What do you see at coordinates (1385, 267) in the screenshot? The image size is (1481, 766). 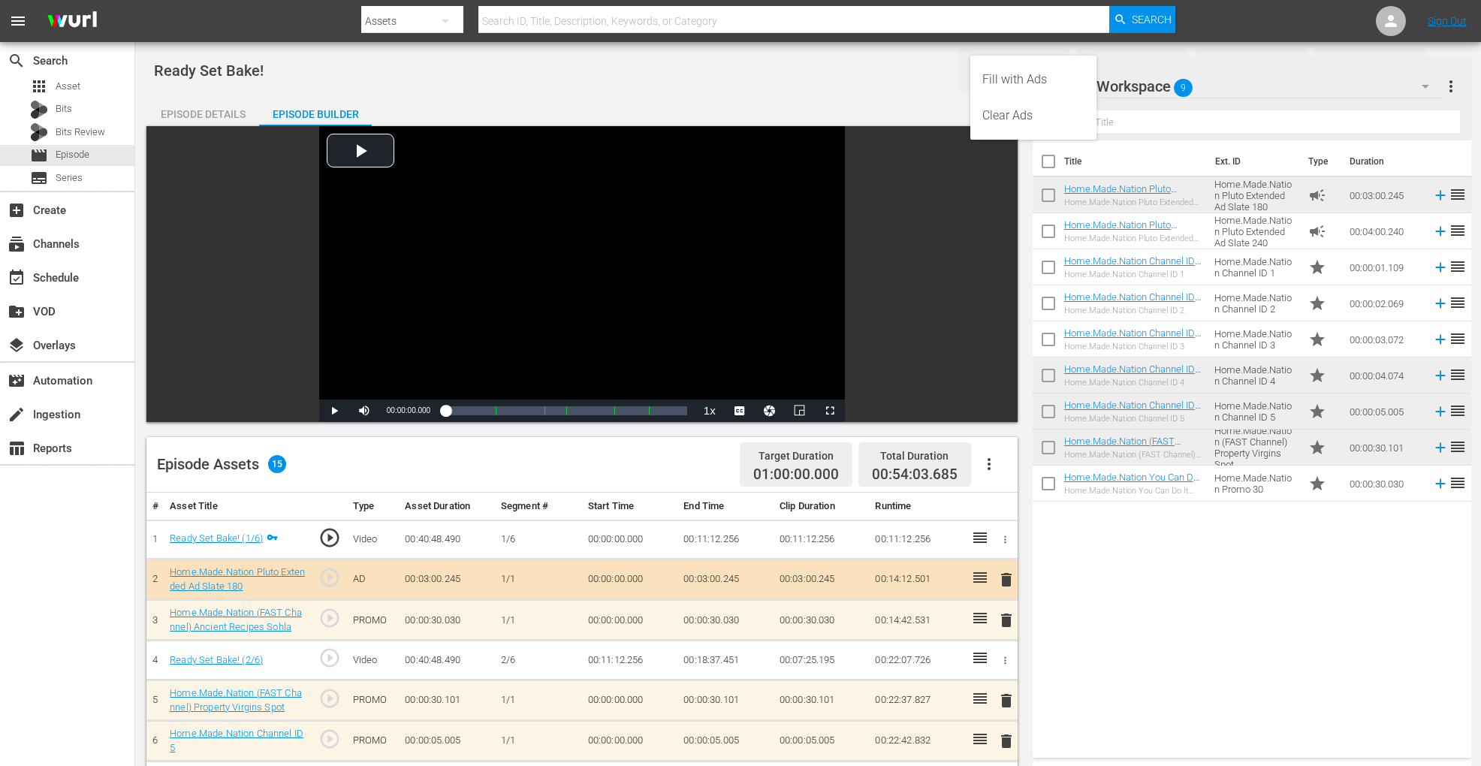 I see `td: 00:00:01.109` at bounding box center [1385, 267].